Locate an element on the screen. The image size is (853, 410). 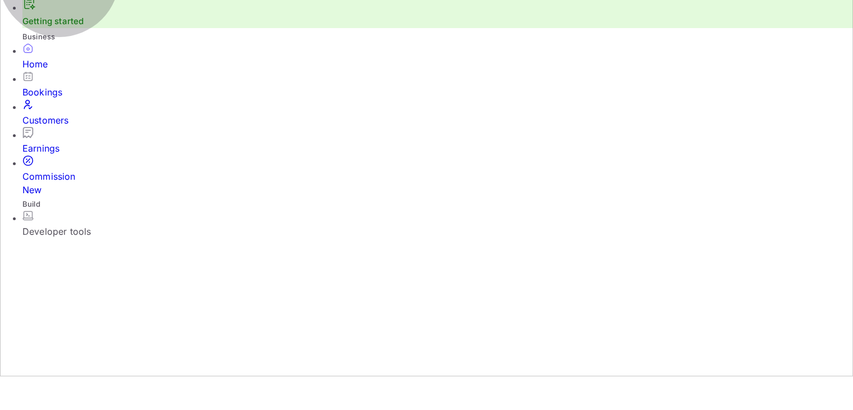
span: Business is located at coordinates (39, 36).